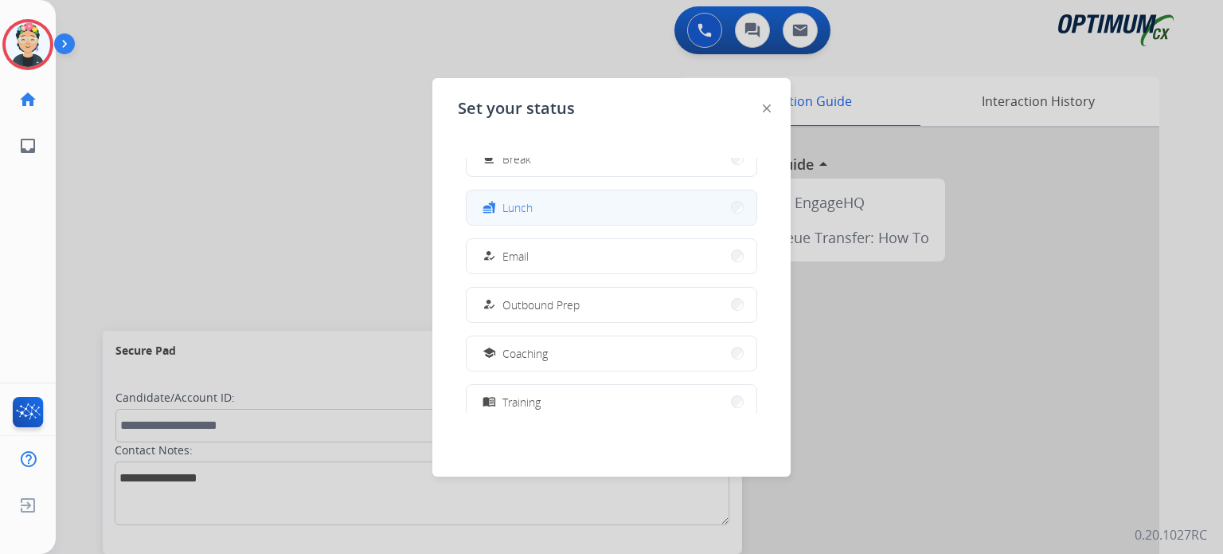 The width and height of the screenshot is (1223, 554). I want to click on button: Training, so click(612, 401).